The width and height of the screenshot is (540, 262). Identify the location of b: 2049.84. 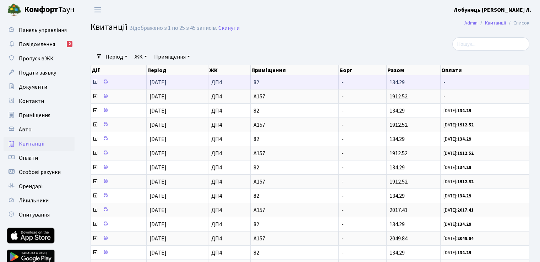
(465, 238).